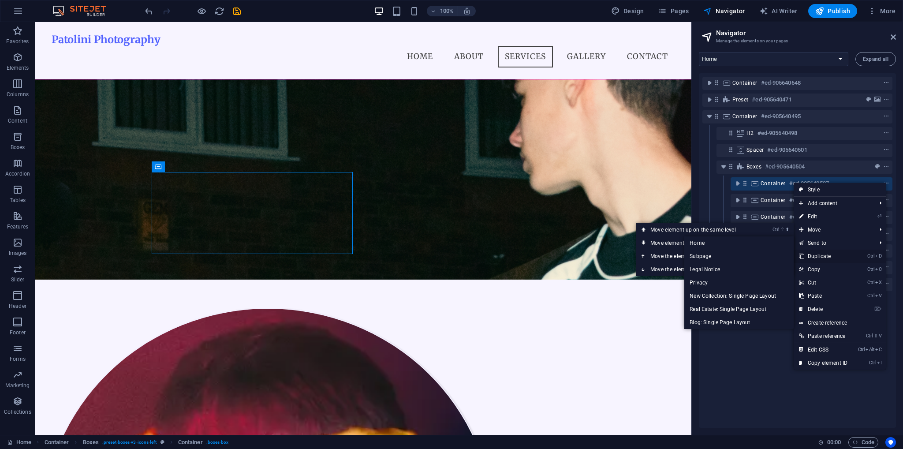 The height and width of the screenshot is (449, 903). I want to click on span: Move, so click(833, 230).